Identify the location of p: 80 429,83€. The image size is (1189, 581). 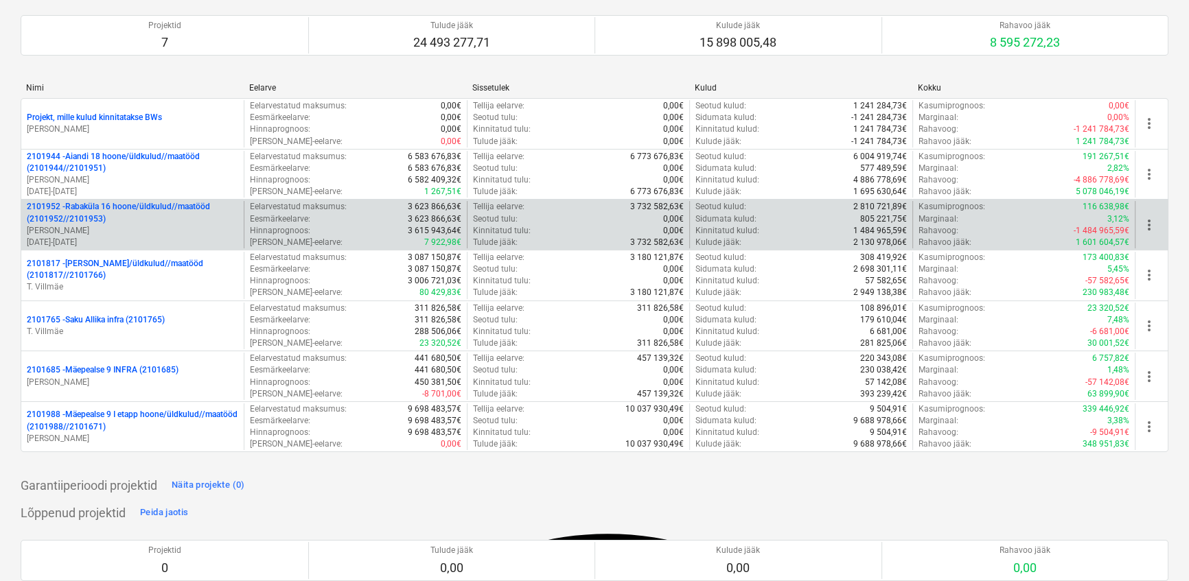
(440, 292).